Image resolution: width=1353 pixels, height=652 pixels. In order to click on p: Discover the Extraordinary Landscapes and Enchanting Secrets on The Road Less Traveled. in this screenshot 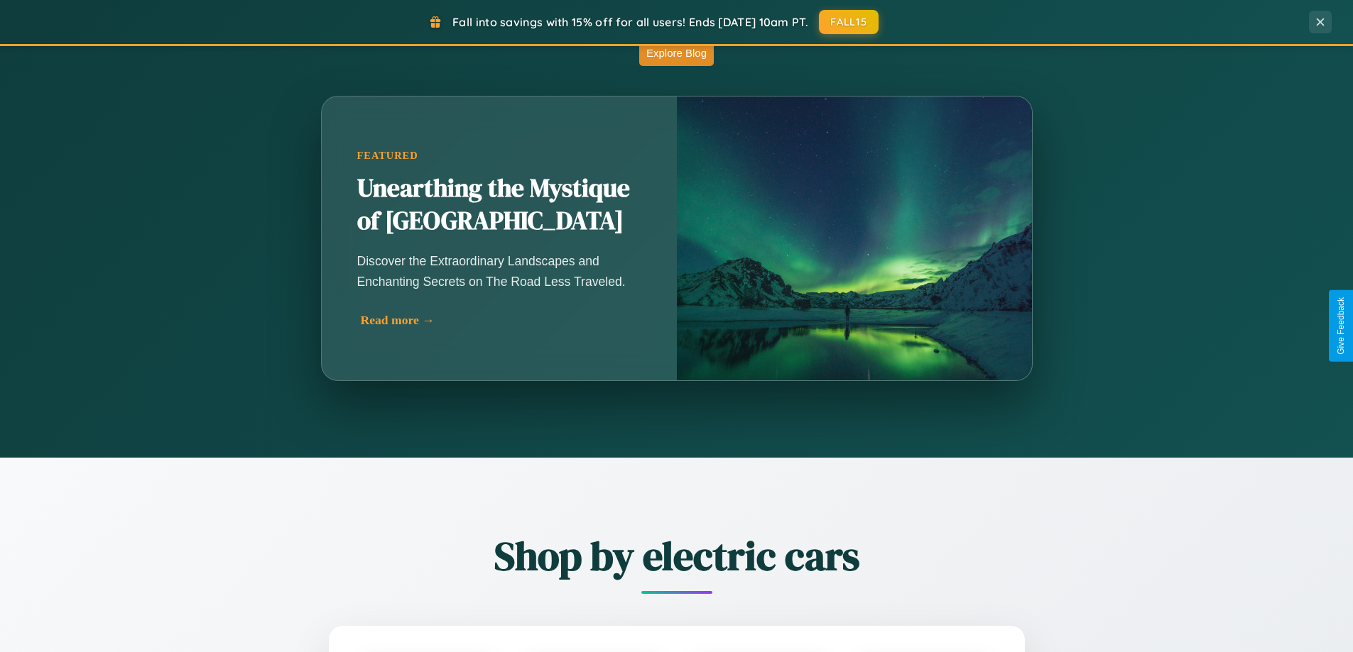, I will do `click(499, 271)`.